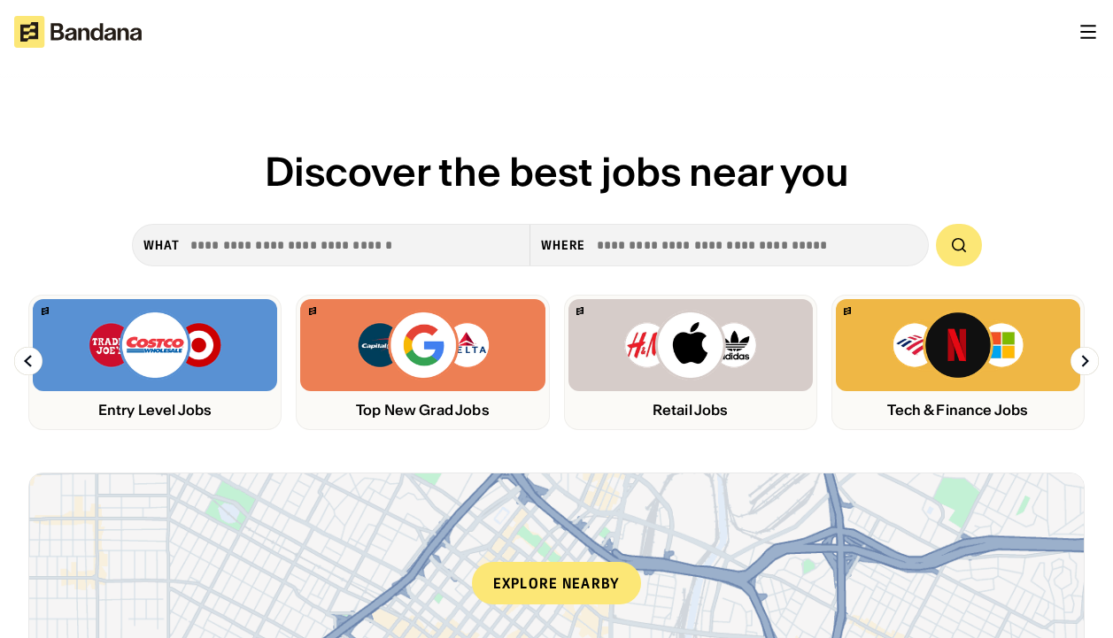 This screenshot has width=1113, height=638. Describe the element at coordinates (155, 362) in the screenshot. I see `a: Bandana logoTrader Joe’s, Costco, Target logosEntry Level Jobs` at that location.